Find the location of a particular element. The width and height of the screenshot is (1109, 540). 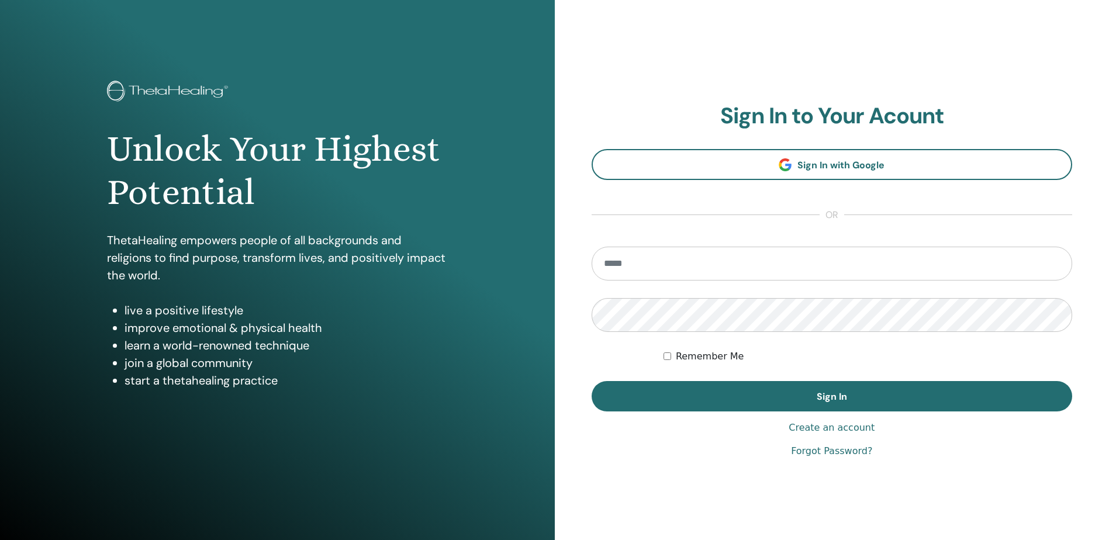

span: Sign In with Google is located at coordinates (841, 165).